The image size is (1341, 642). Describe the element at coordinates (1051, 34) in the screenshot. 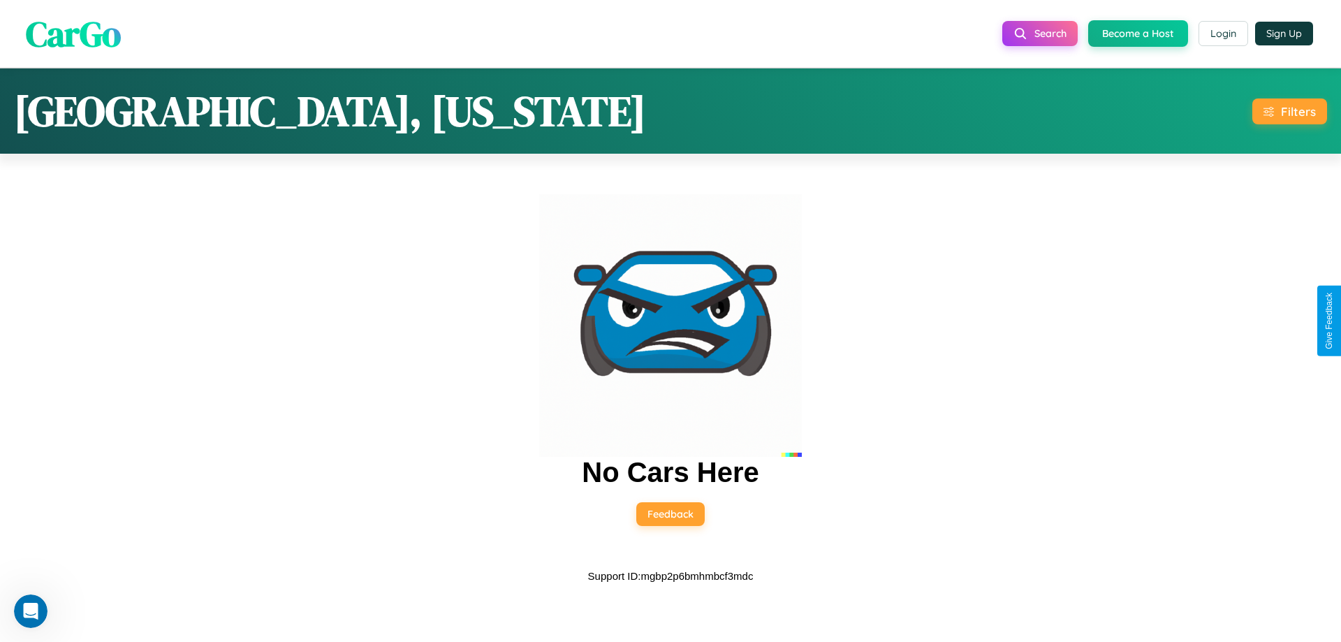

I see `span: Search` at that location.